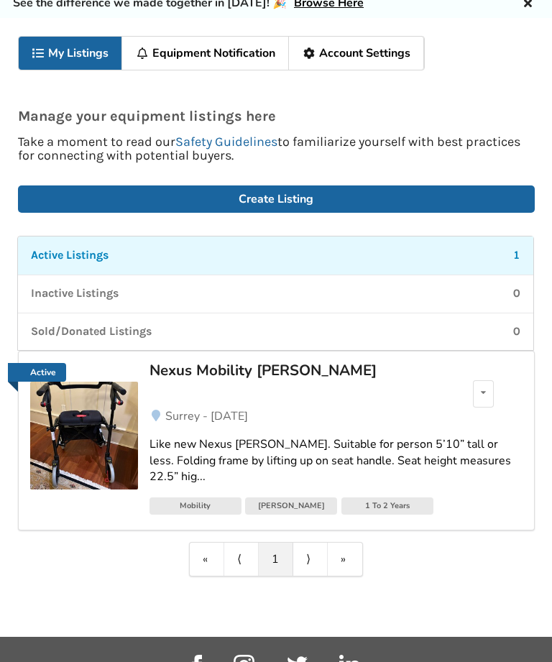 The width and height of the screenshot is (552, 662). I want to click on p: 1, so click(517, 255).